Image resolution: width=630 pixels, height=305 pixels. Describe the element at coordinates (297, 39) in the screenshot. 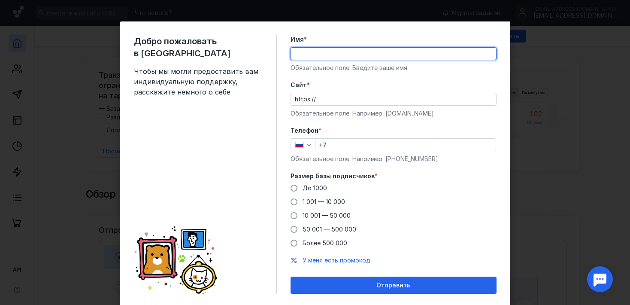

I see `span: Имя` at that location.